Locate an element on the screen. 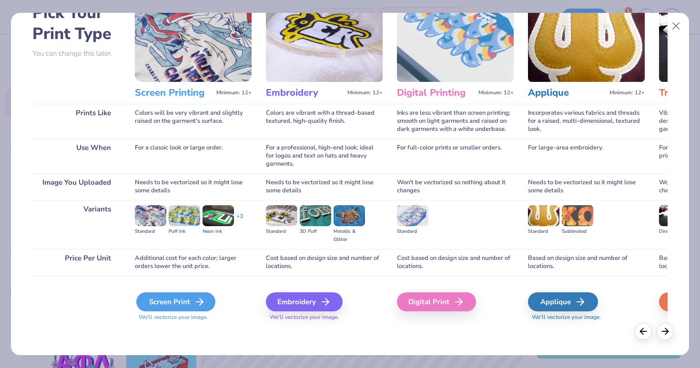 This screenshot has height=368, width=700. div: Direct-to-film is located at coordinates (675, 232).